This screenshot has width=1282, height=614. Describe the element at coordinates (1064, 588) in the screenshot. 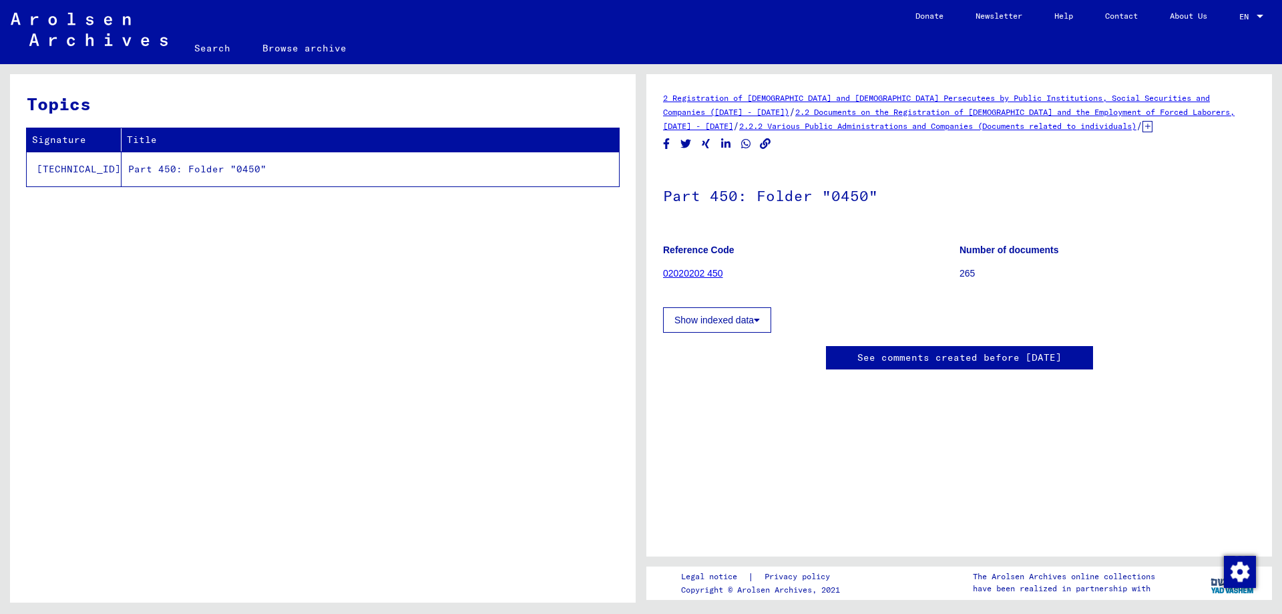

I see `p: have been realized in partnership with` at that location.